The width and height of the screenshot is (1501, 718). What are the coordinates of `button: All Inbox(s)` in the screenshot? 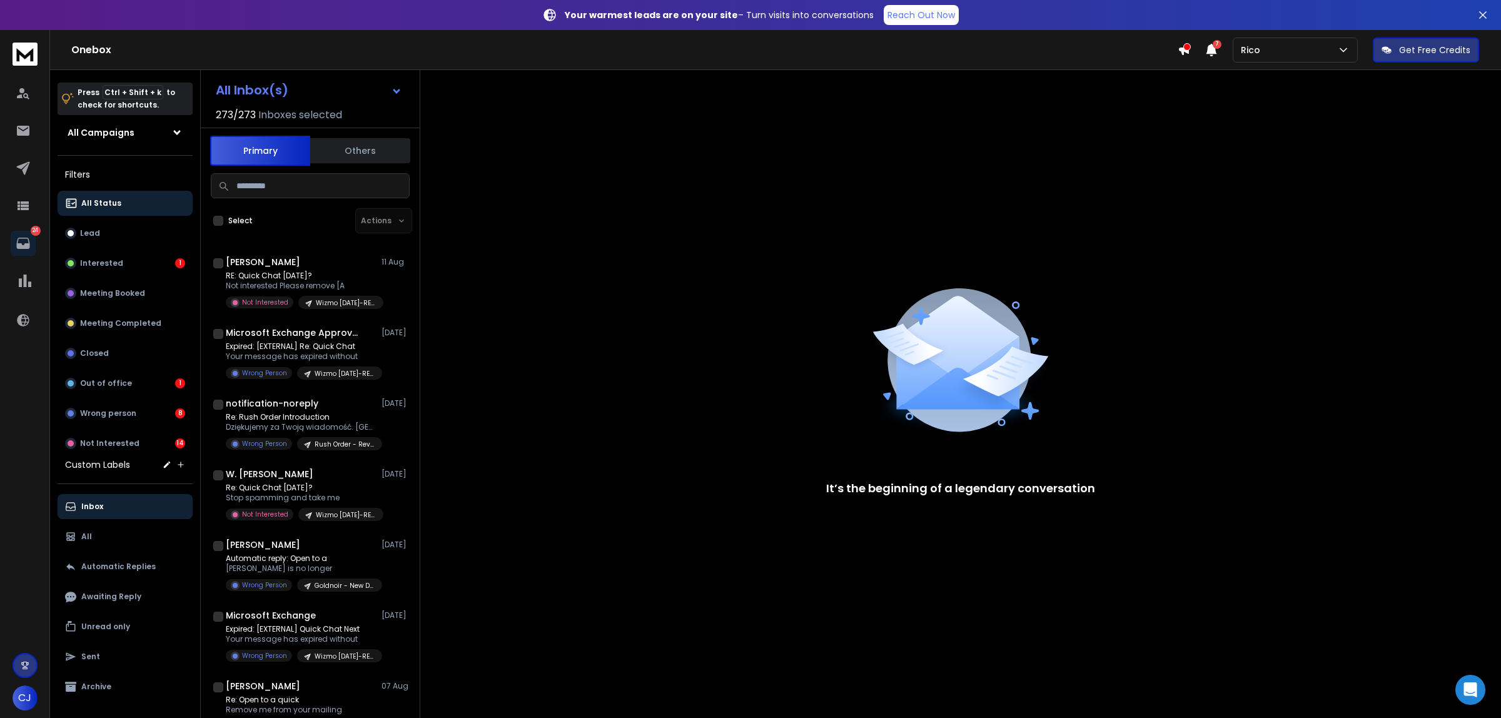 It's located at (309, 90).